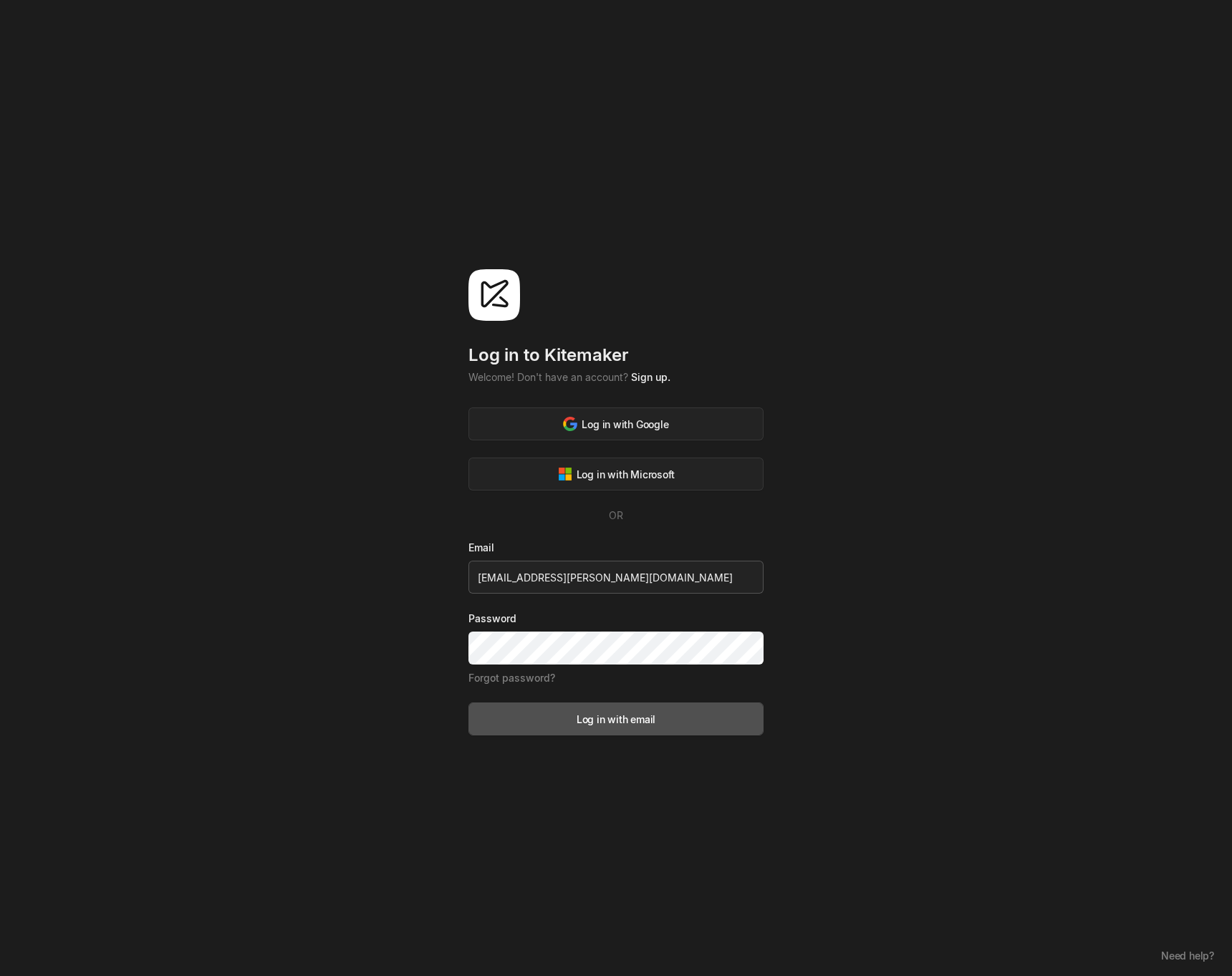 The height and width of the screenshot is (976, 1232). Describe the element at coordinates (616, 578) in the screenshot. I see `input: yourname@company.com` at that location.